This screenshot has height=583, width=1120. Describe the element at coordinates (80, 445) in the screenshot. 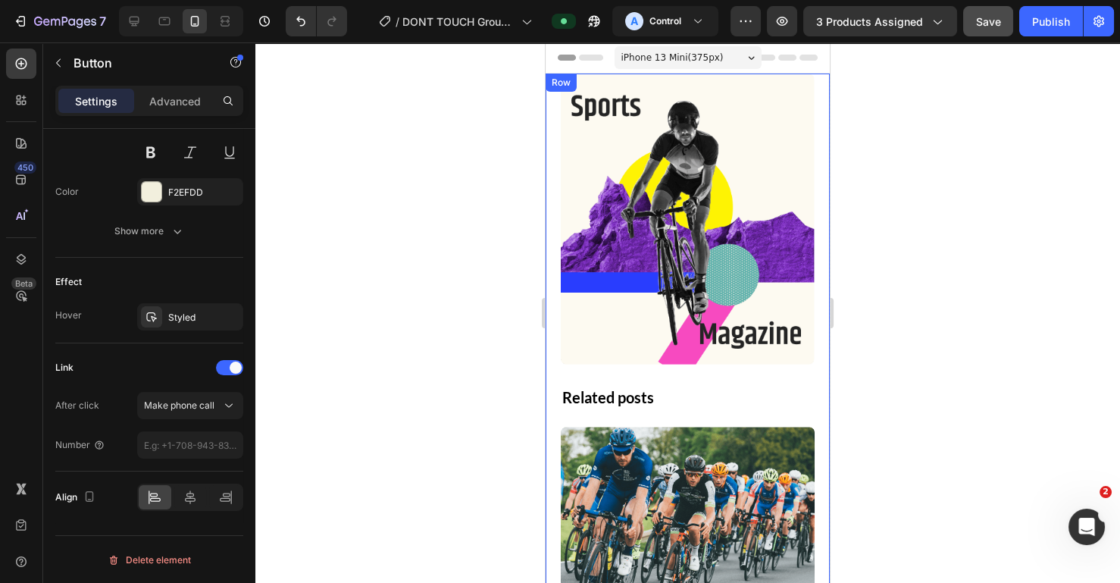

I see `div: Number` at that location.